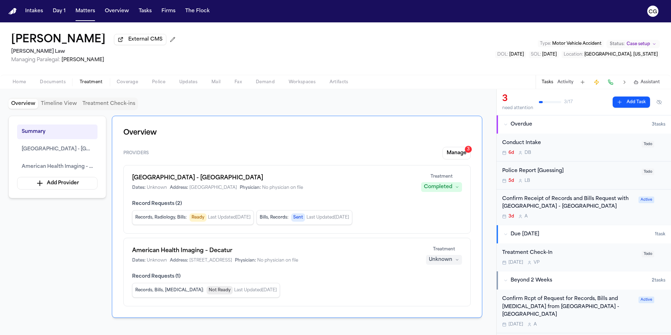  Describe the element at coordinates (633, 44) in the screenshot. I see `button: Change status from Case setup` at that location.